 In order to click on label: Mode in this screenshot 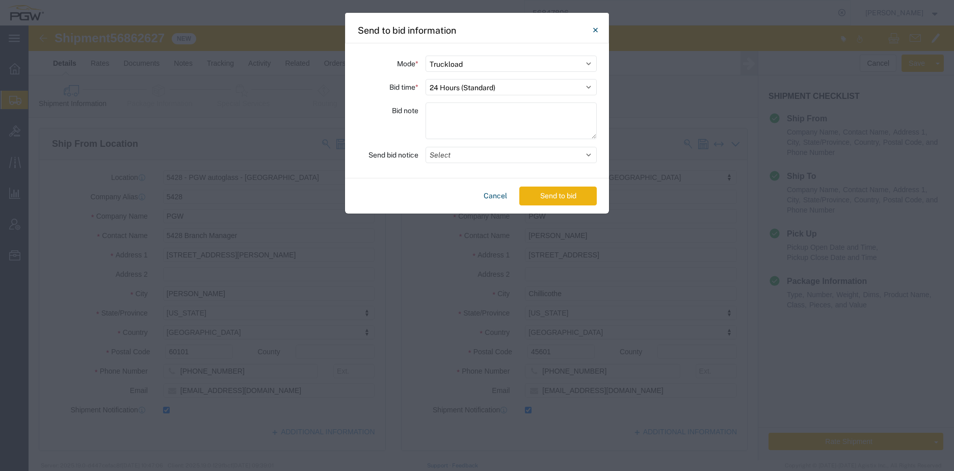, I will do `click(408, 64)`.